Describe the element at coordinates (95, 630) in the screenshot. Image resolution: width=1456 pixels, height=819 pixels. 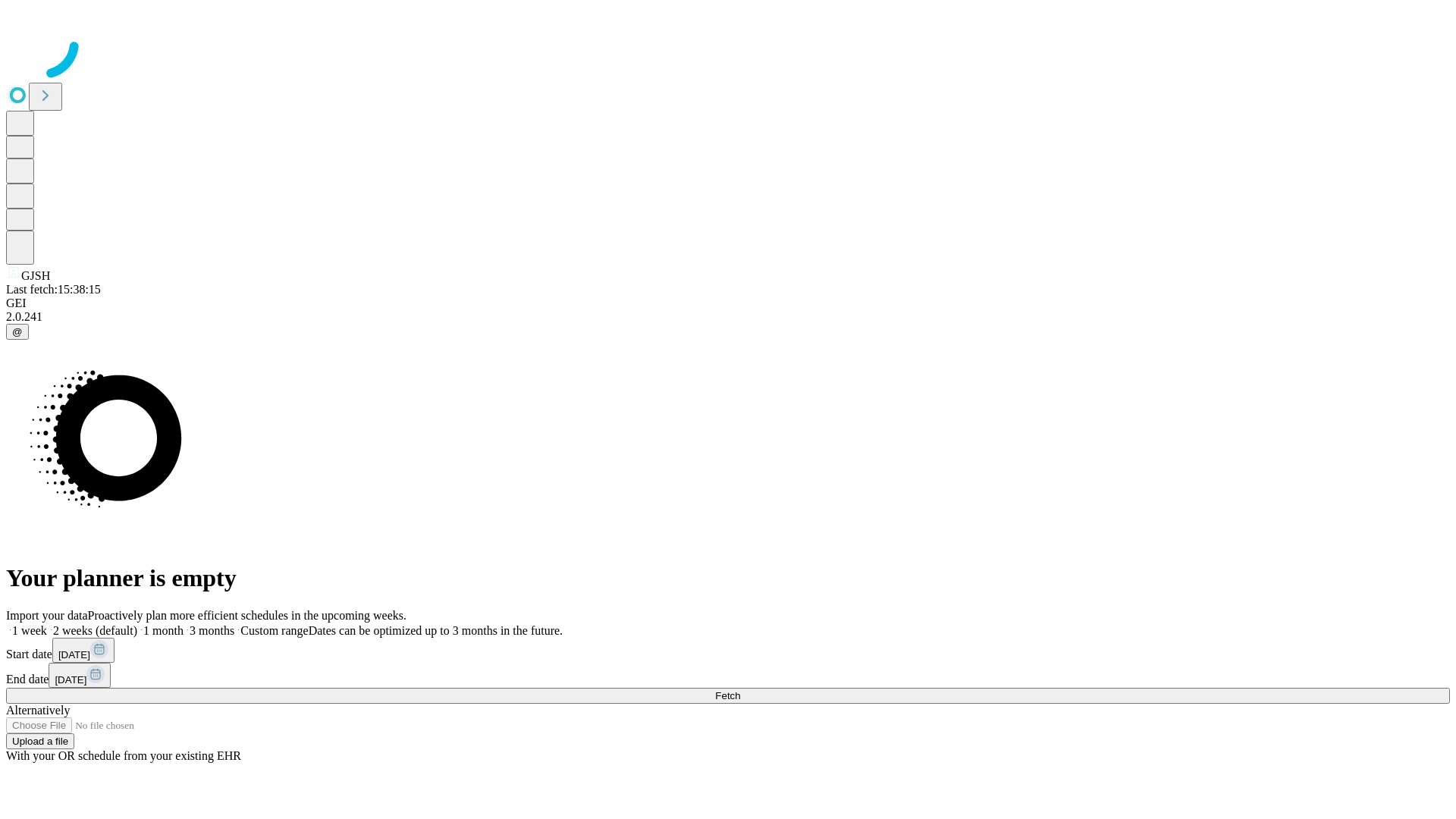
I see `span: 2 weeks (default)` at that location.